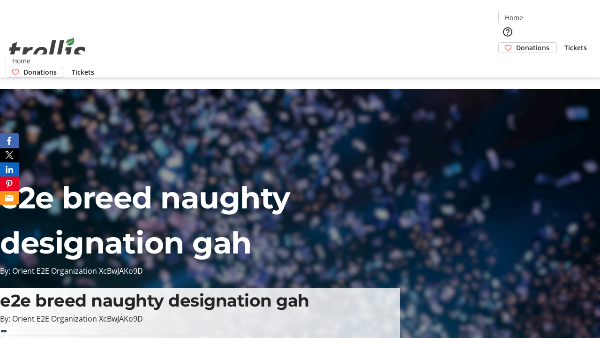 This screenshot has height=338, width=600. What do you see at coordinates (508, 62) in the screenshot?
I see `button: Cart` at bounding box center [508, 62].